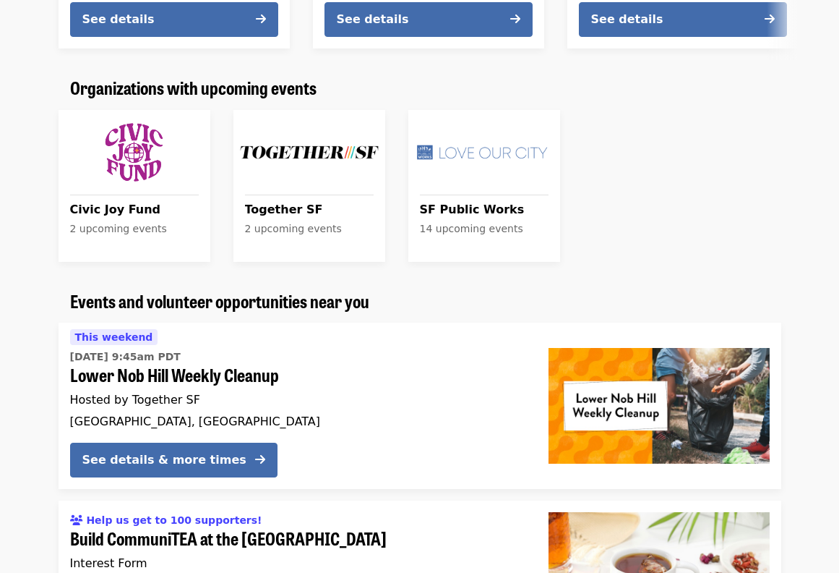 This screenshot has height=573, width=839. Describe the element at coordinates (484, 210) in the screenshot. I see `span: SF Public Works` at that location.